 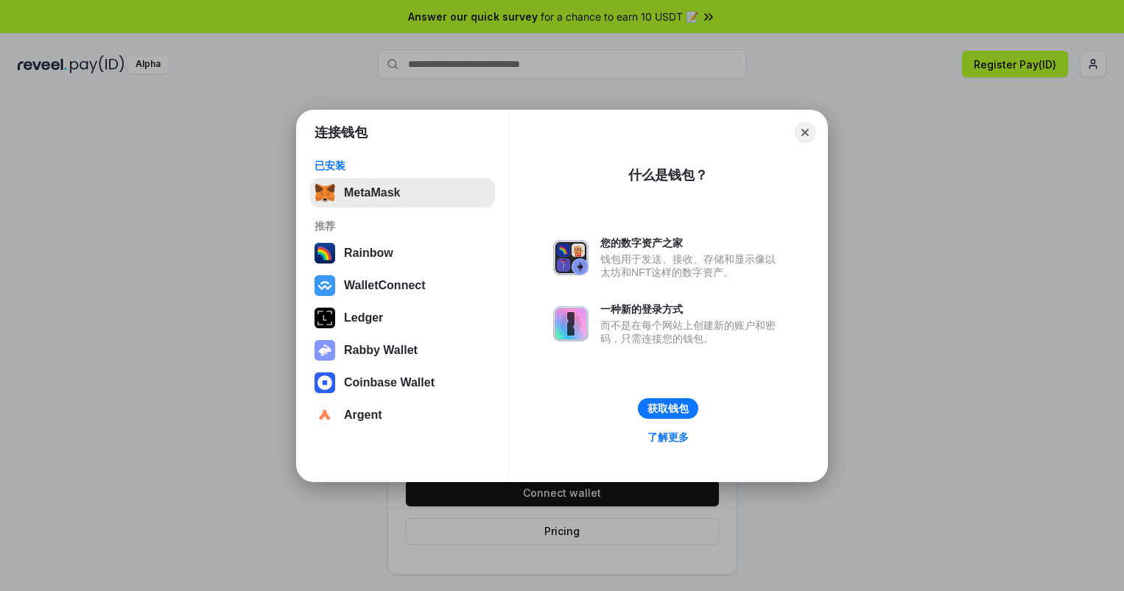 What do you see at coordinates (402, 286) in the screenshot?
I see `button: WalletConnect` at bounding box center [402, 286].